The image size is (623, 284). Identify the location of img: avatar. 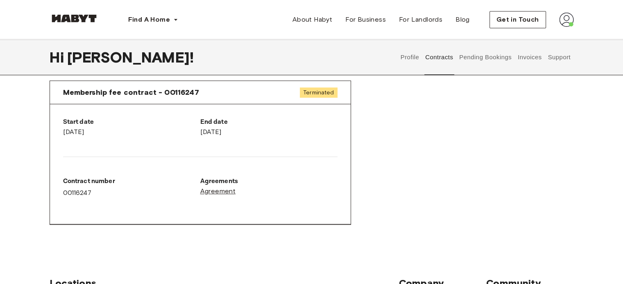
(566, 20).